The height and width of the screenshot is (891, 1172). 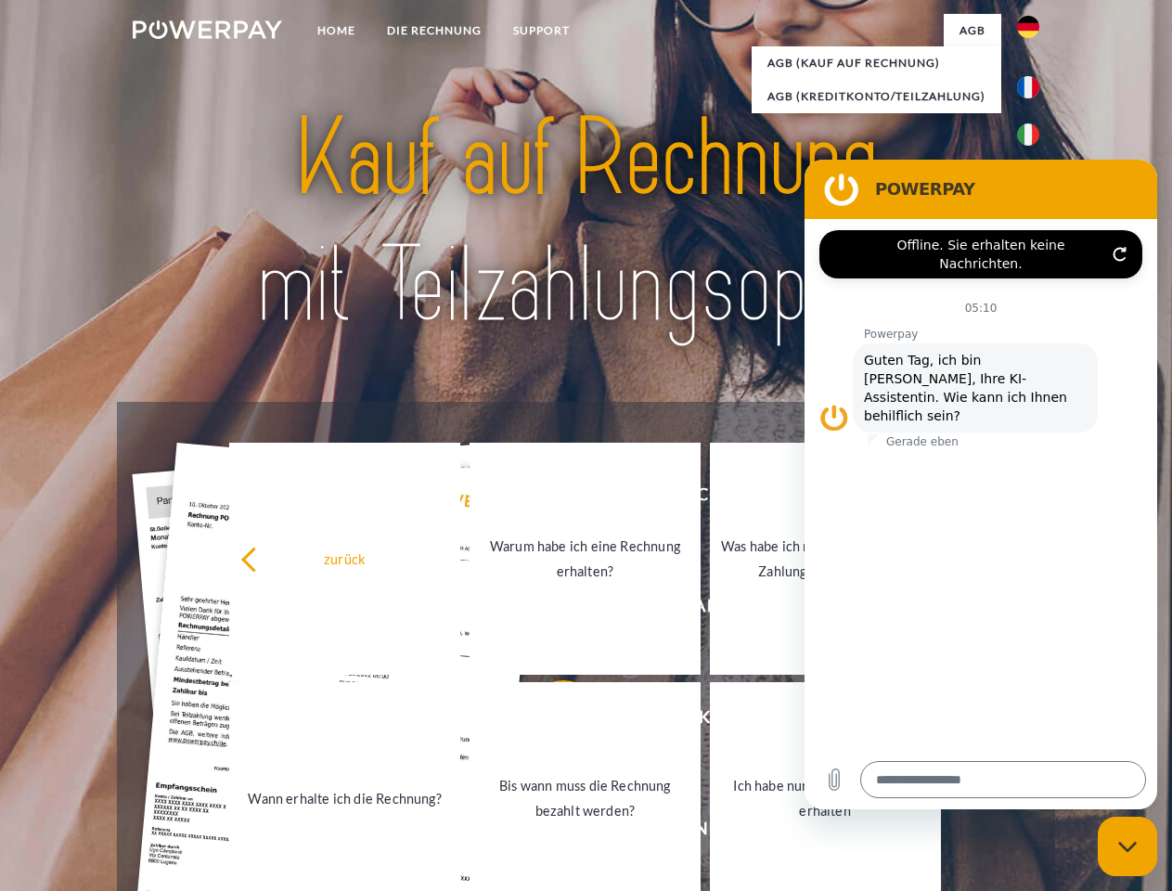 What do you see at coordinates (176, 148) in the screenshot?
I see `p: 05:10` at bounding box center [176, 148].